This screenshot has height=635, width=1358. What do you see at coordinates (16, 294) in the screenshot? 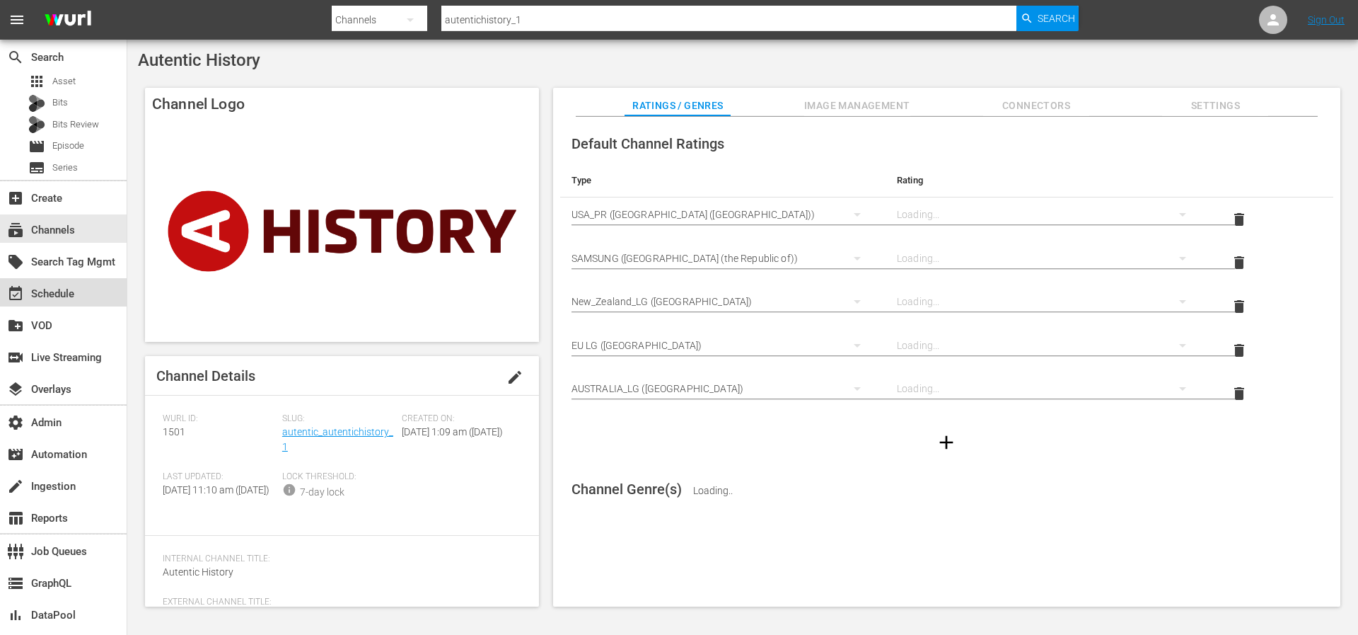
I see `span: Schedule` at bounding box center [16, 294].